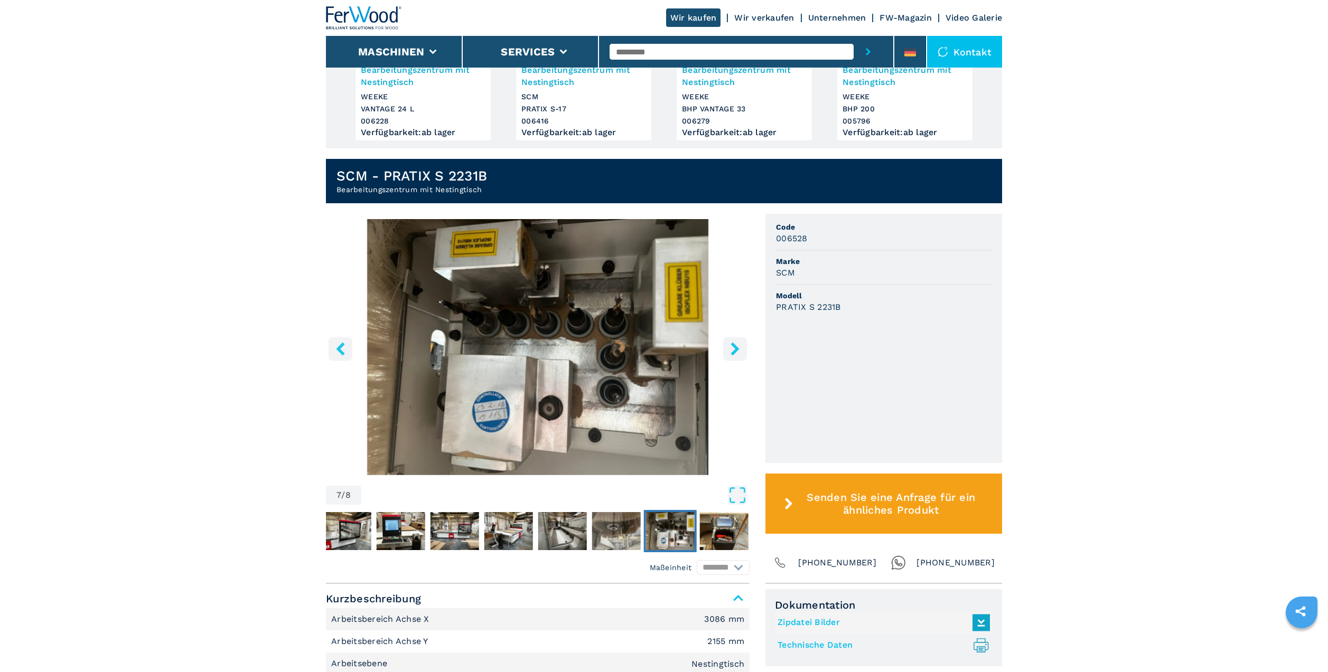 Image resolution: width=1328 pixels, height=672 pixels. Describe the element at coordinates (538, 599) in the screenshot. I see `span: Kurzbeschreibung` at that location.